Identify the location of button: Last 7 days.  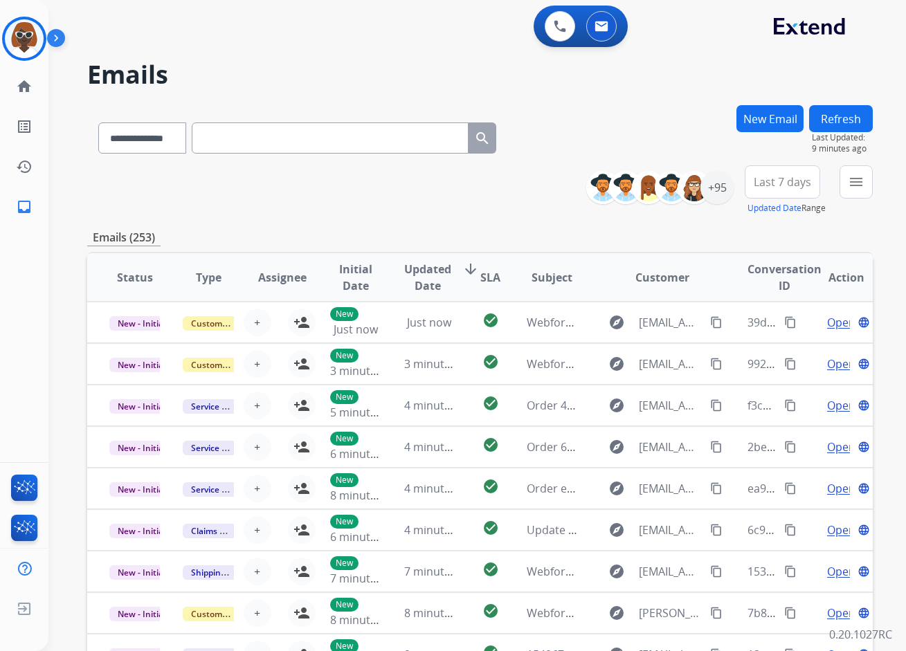
(782, 182).